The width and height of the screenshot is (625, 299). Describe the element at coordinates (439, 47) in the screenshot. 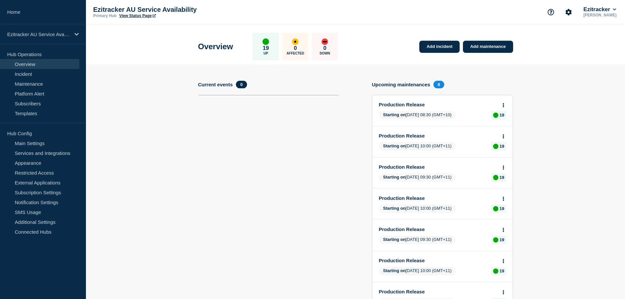

I see `a: Add incident` at that location.